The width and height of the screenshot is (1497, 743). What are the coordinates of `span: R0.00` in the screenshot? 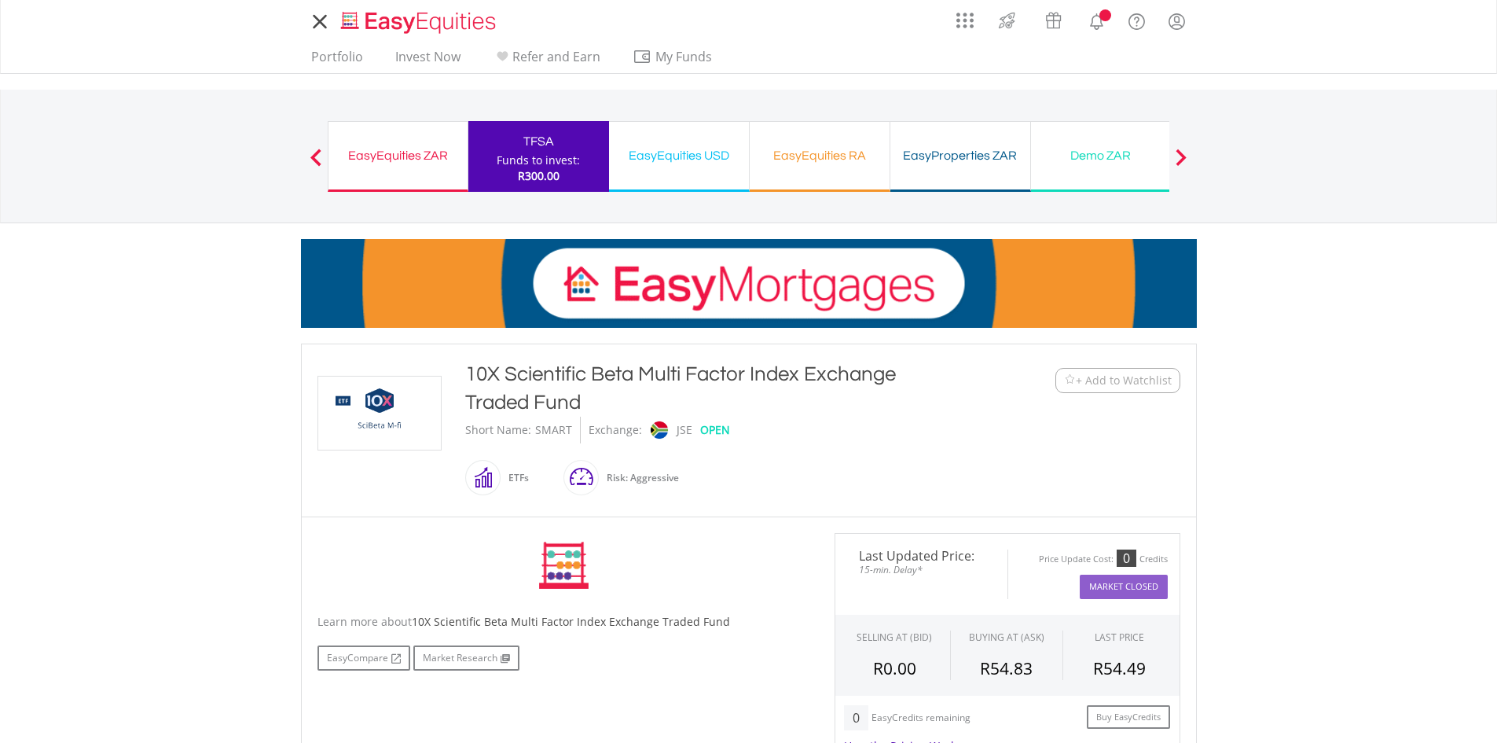 It's located at (894, 668).